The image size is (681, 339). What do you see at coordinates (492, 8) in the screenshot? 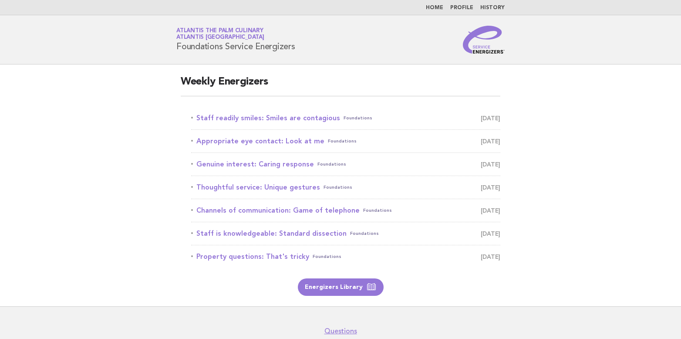
I see `a: History` at bounding box center [492, 8].